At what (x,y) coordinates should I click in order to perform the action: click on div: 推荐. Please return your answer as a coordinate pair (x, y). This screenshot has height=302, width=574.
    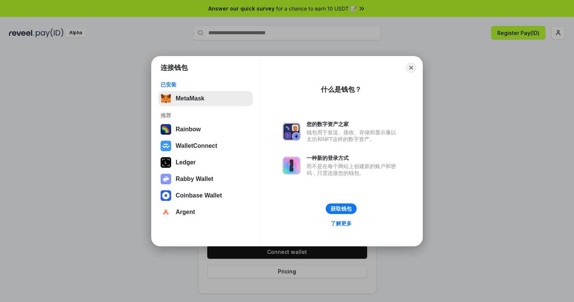
    Looking at the image, I should click on (205, 115).